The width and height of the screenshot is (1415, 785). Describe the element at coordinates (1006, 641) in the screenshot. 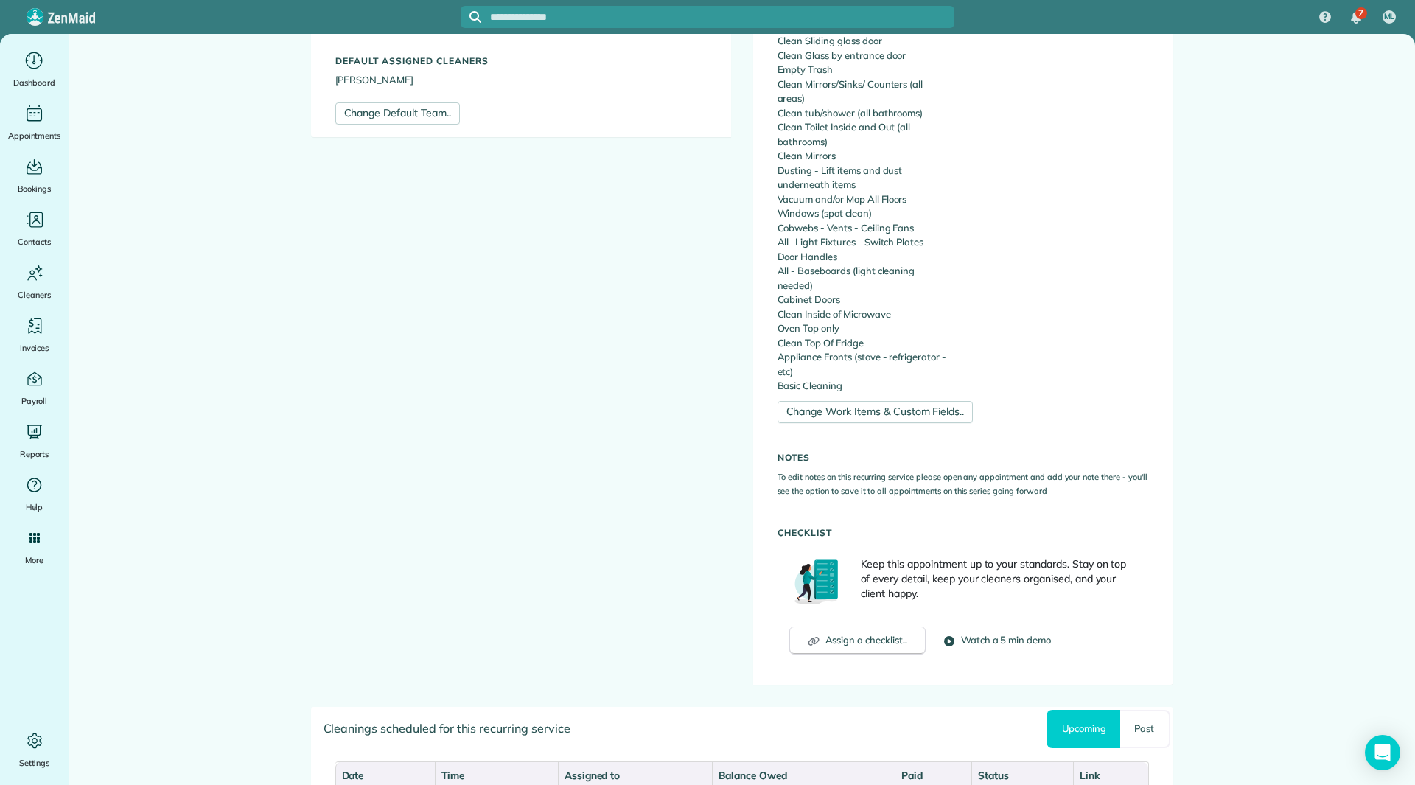

I see `span: Watch a 5 min demo` at that location.